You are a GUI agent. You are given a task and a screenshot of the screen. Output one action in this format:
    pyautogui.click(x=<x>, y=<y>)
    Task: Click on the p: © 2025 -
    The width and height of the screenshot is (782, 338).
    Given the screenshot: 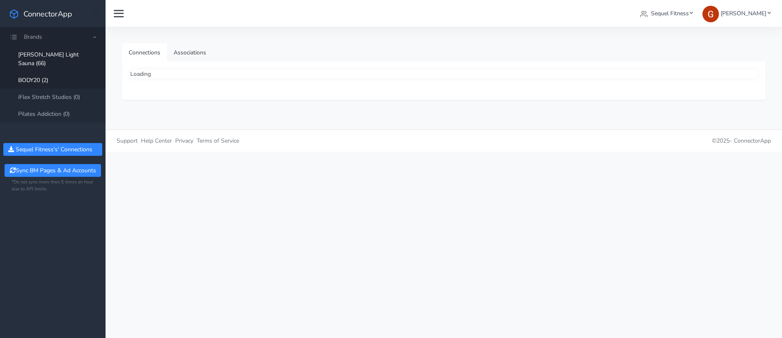 What is the action you would take?
    pyautogui.click(x=611, y=141)
    